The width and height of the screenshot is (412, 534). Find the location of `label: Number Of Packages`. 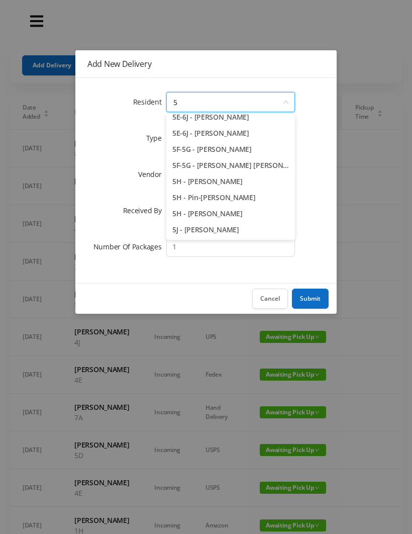

label: Number Of Packages is located at coordinates (130, 246).